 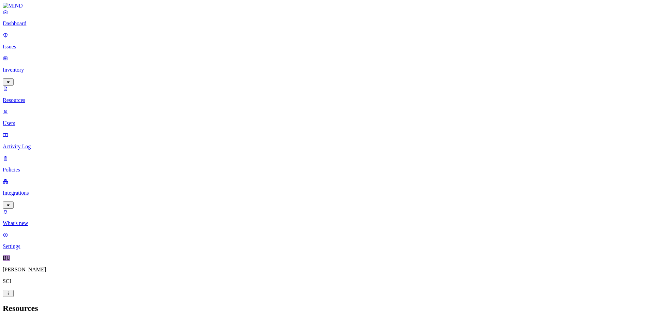 What do you see at coordinates (326, 223) in the screenshot?
I see `p: What's new` at bounding box center [326, 223].